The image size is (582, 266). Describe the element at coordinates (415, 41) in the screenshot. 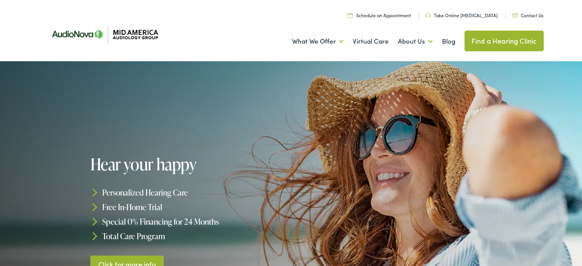

I see `a: About Us` at that location.